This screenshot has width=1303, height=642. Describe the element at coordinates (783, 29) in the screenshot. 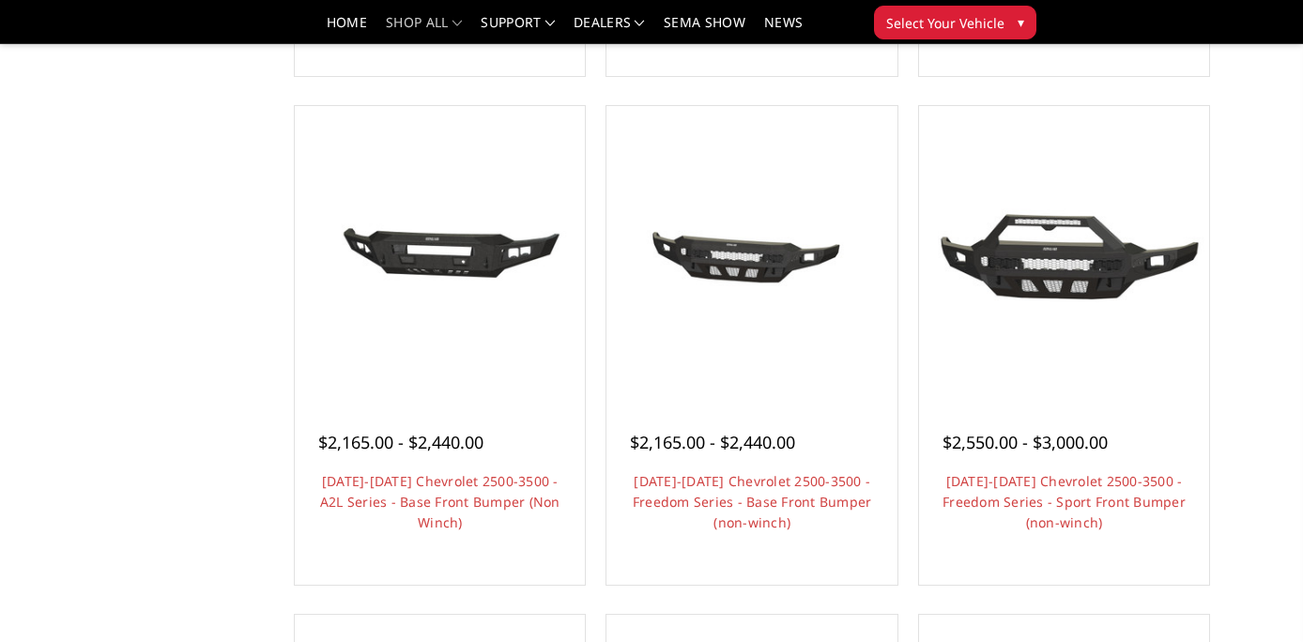

I see `a: News` at that location.